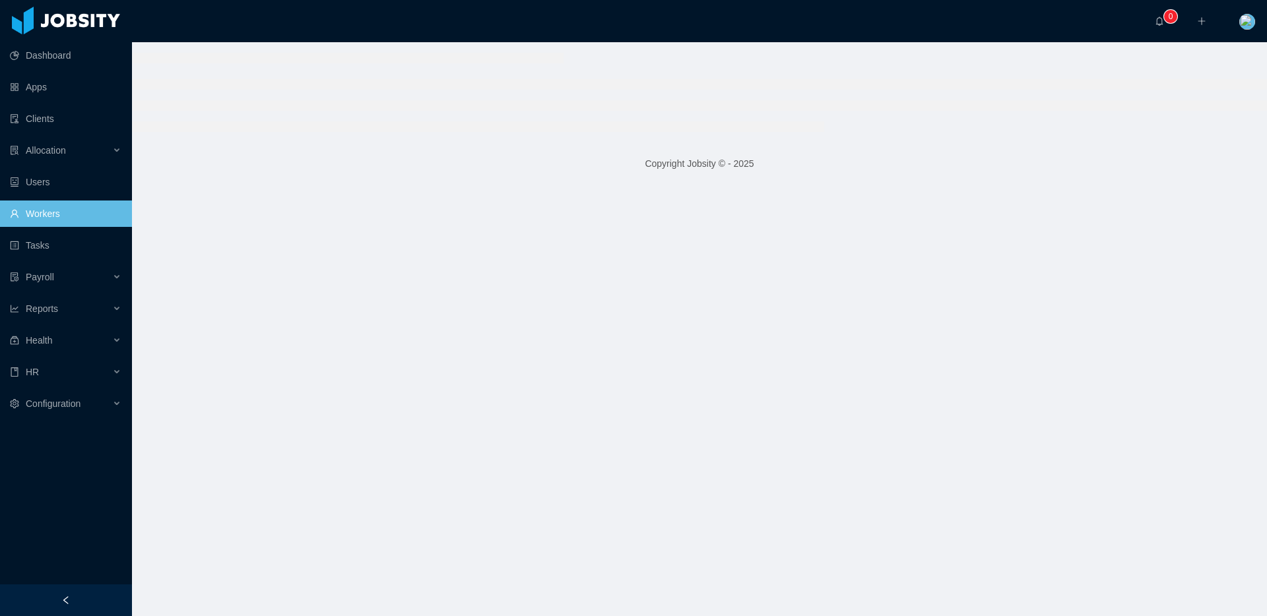 This screenshot has height=616, width=1267. What do you see at coordinates (15, 404) in the screenshot?
I see `i: icon: setting` at bounding box center [15, 404].